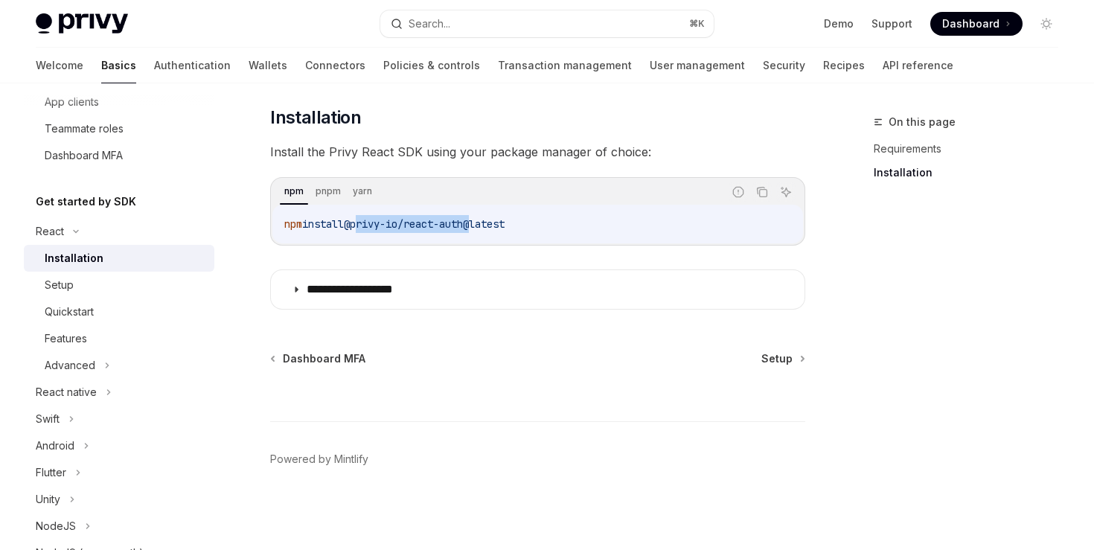  What do you see at coordinates (86, 202) in the screenshot?
I see `h5: Get started by SDK` at bounding box center [86, 202].